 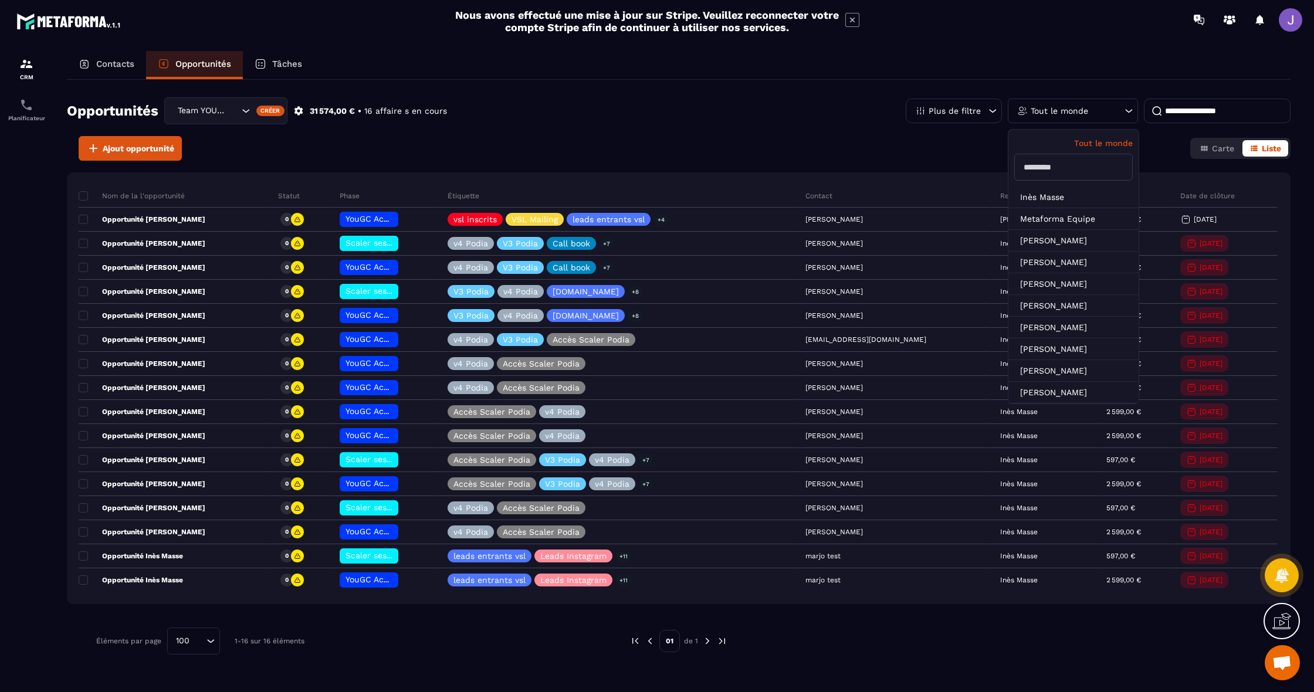 What do you see at coordinates (278, 65) in the screenshot?
I see `a: Tâches` at bounding box center [278, 65].